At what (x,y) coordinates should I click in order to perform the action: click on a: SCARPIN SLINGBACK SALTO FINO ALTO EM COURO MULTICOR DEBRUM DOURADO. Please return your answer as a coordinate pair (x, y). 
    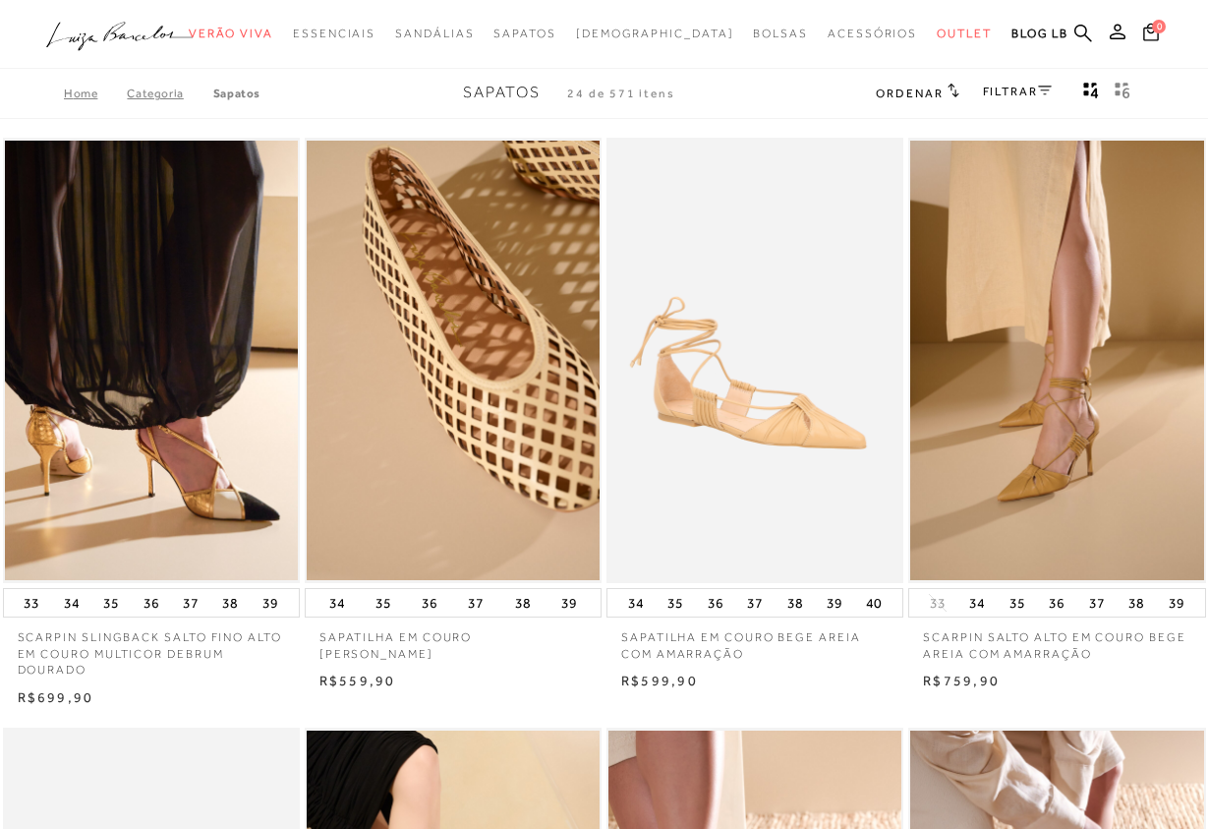
    Looking at the image, I should click on (151, 648).